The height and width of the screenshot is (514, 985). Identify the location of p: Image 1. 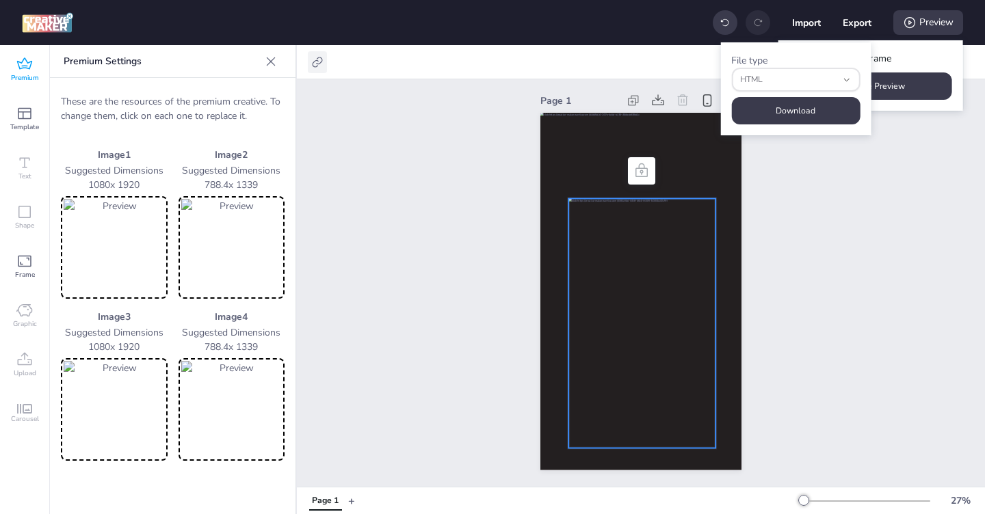
(114, 155).